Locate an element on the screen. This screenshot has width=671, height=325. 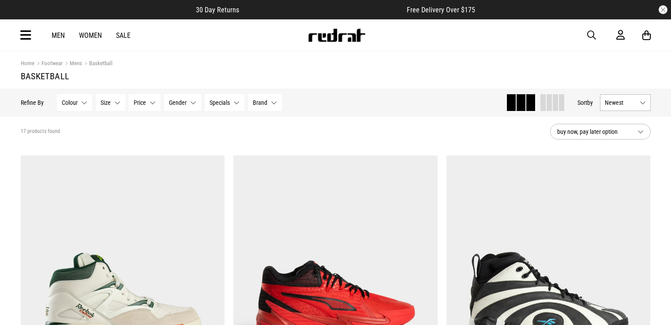
span: by is located at coordinates (590, 103).